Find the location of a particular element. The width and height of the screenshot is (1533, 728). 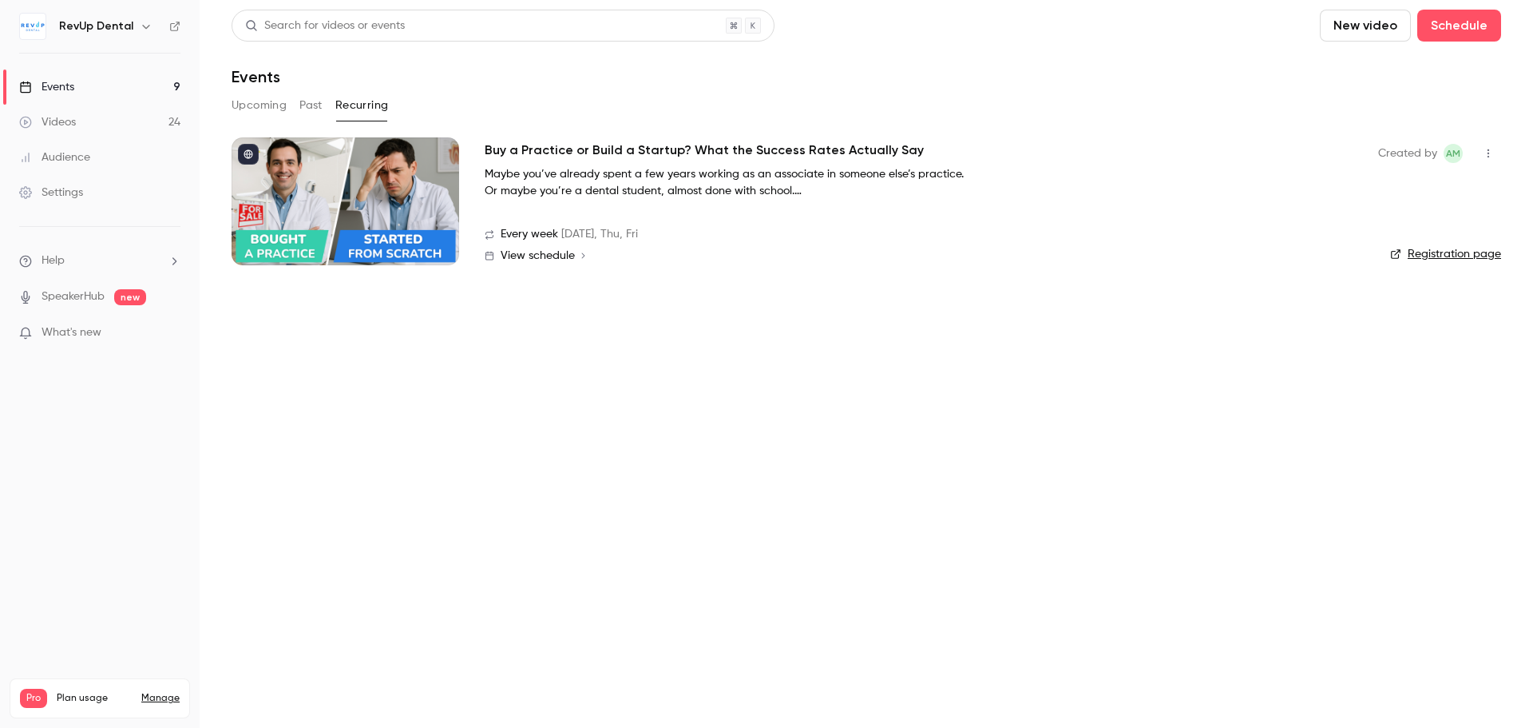

span: AM is located at coordinates (1453, 153).